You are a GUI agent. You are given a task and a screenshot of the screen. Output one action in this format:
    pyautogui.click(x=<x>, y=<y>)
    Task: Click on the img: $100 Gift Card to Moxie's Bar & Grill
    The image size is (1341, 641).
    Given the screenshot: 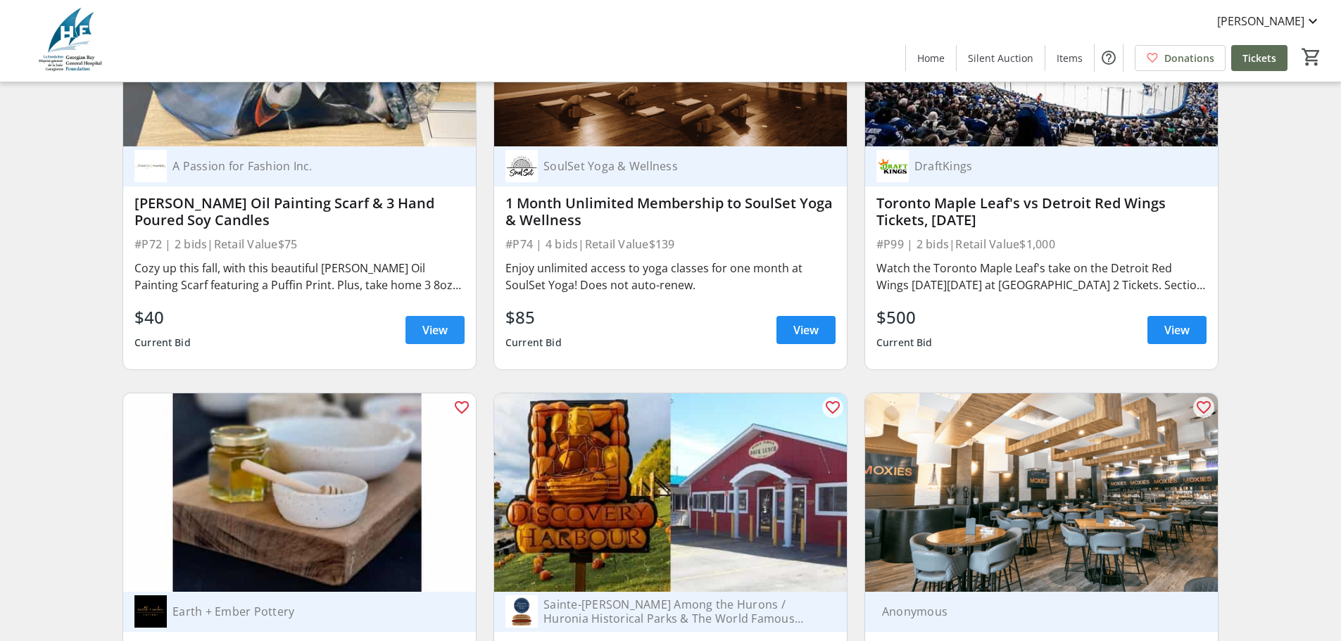 What is the action you would take?
    pyautogui.click(x=1041, y=493)
    